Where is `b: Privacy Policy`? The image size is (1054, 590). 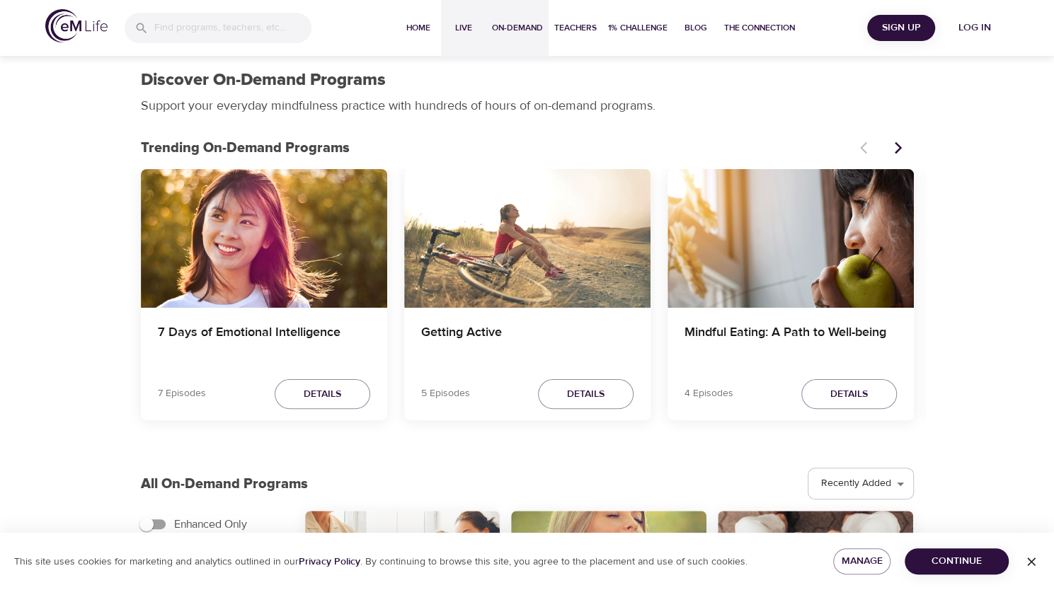 b: Privacy Policy is located at coordinates (329, 562).